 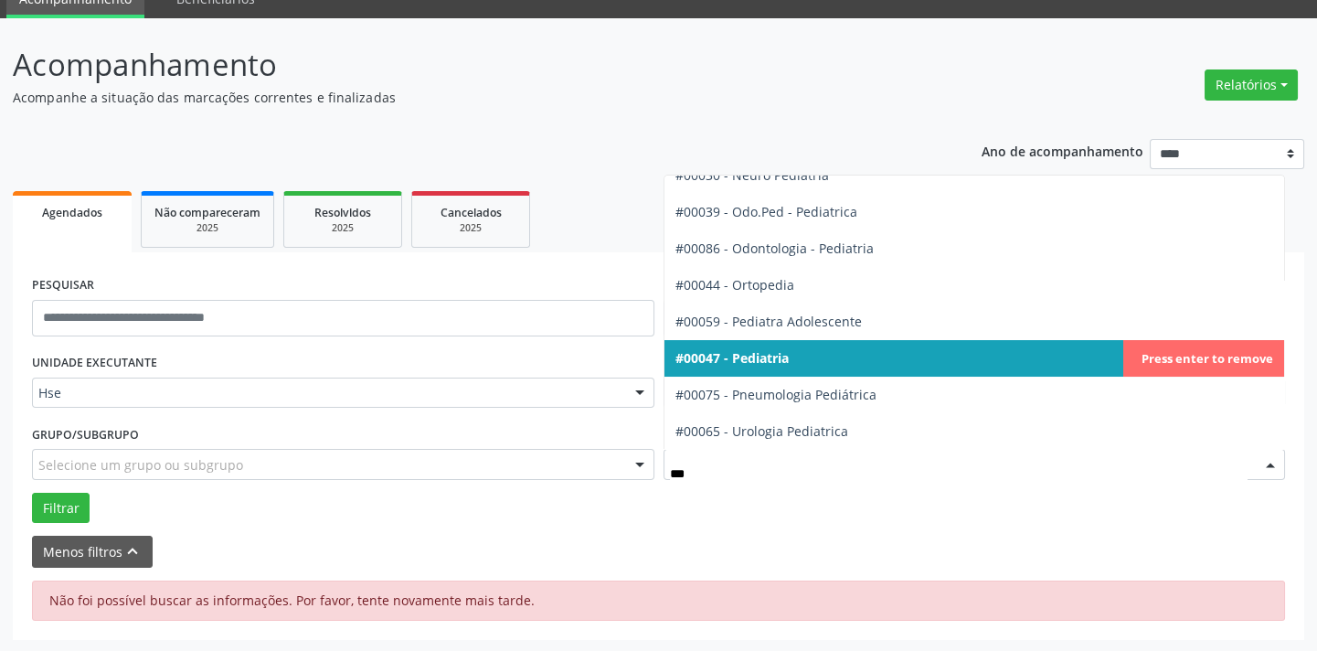 I want to click on span: #00044 - Ortopedia, so click(x=735, y=284).